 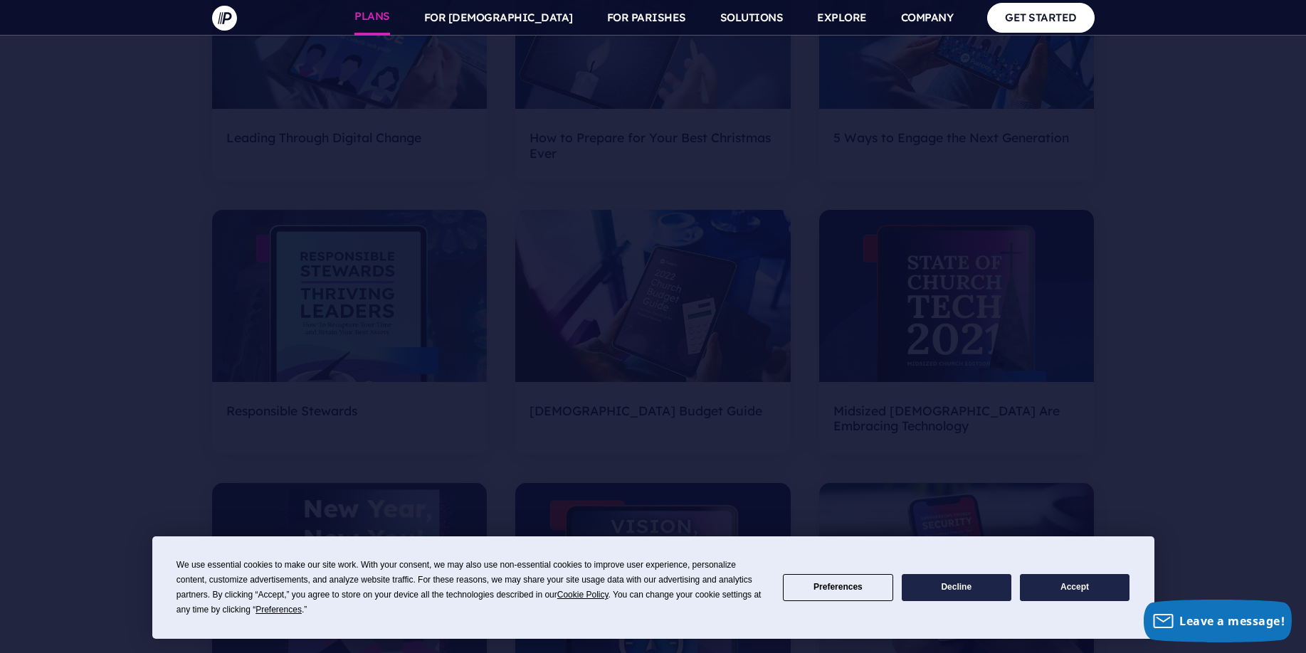 What do you see at coordinates (1232, 621) in the screenshot?
I see `span: Leave a message!` at bounding box center [1232, 621].